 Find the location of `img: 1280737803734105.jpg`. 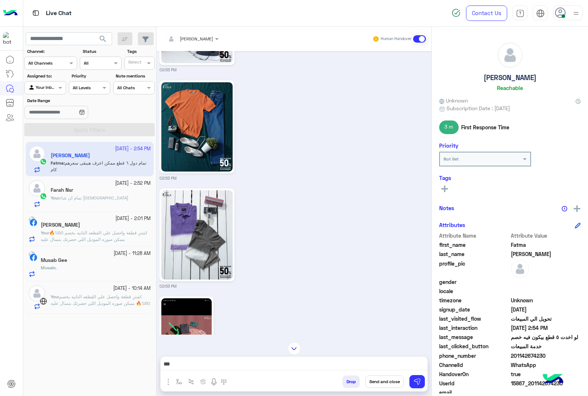

img: 1280737803734105.jpg is located at coordinates (197, 127).